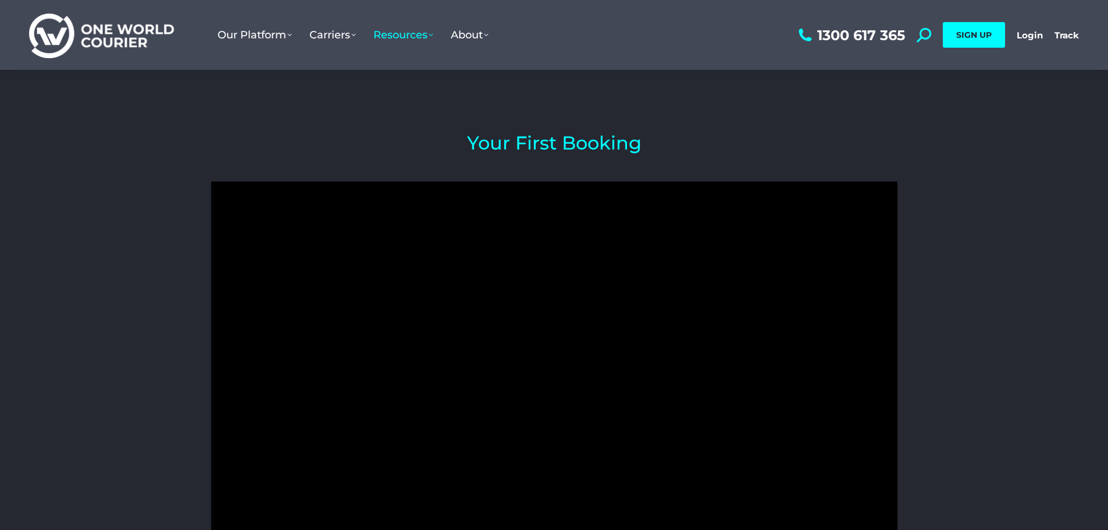 The height and width of the screenshot is (530, 1108). I want to click on a: Our Platform, so click(255, 35).